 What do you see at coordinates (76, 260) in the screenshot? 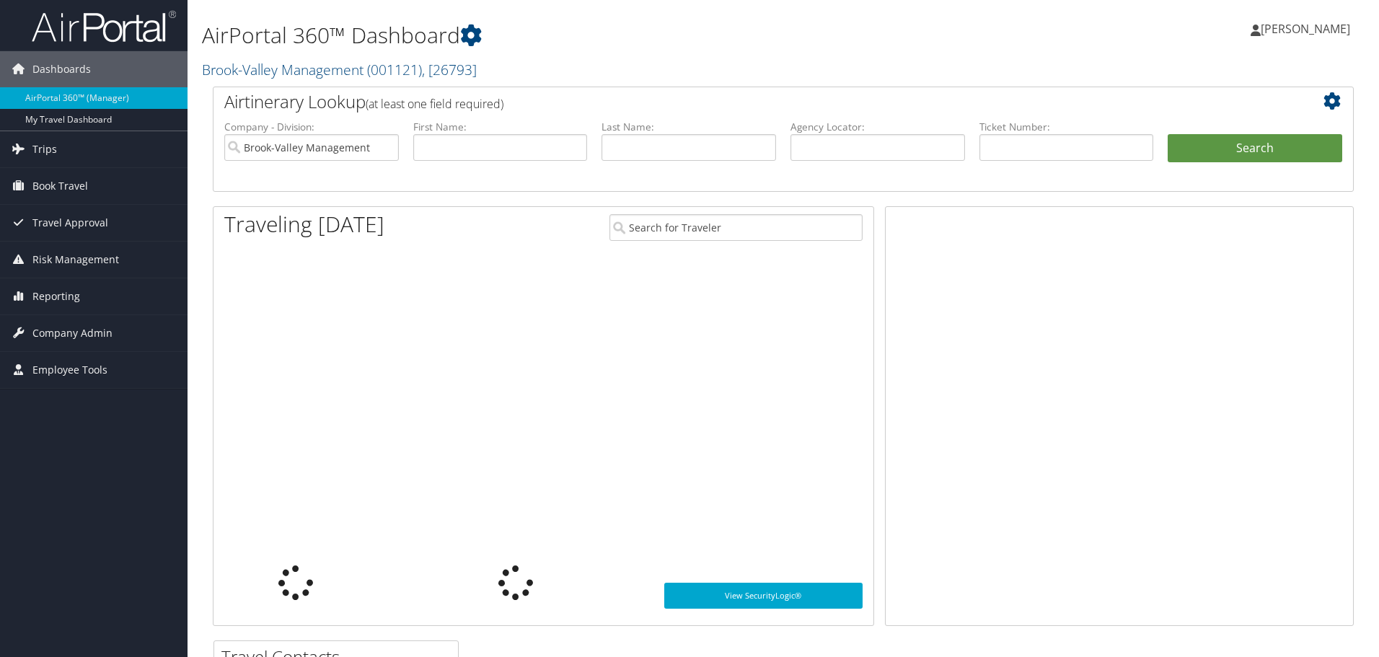
I see `span: Risk Management` at bounding box center [76, 260].